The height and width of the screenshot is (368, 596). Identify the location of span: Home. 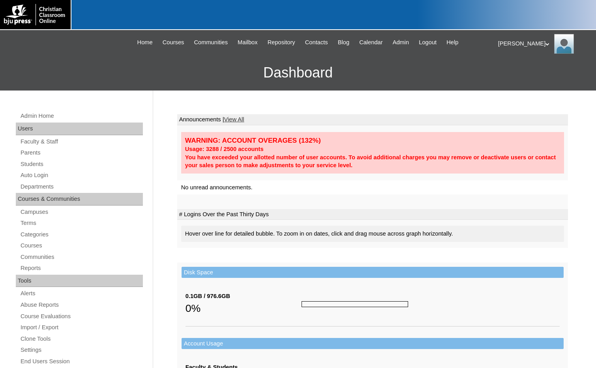
(145, 42).